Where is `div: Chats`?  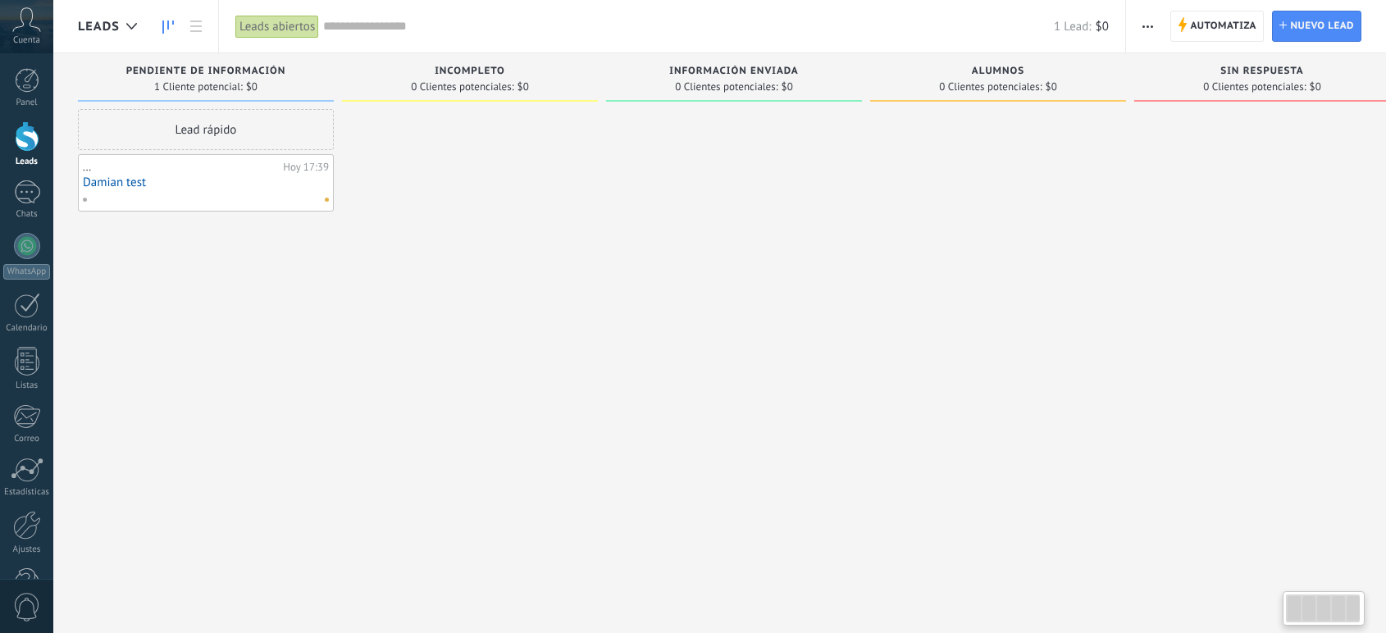 div: Chats is located at coordinates (27, 214).